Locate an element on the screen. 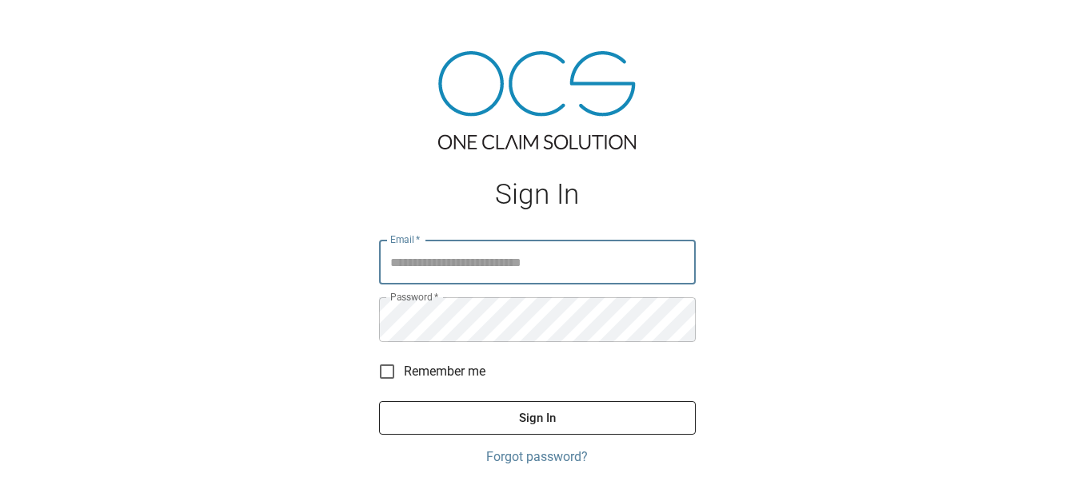 Image resolution: width=1074 pixels, height=489 pixels. label: Email is located at coordinates (405, 239).